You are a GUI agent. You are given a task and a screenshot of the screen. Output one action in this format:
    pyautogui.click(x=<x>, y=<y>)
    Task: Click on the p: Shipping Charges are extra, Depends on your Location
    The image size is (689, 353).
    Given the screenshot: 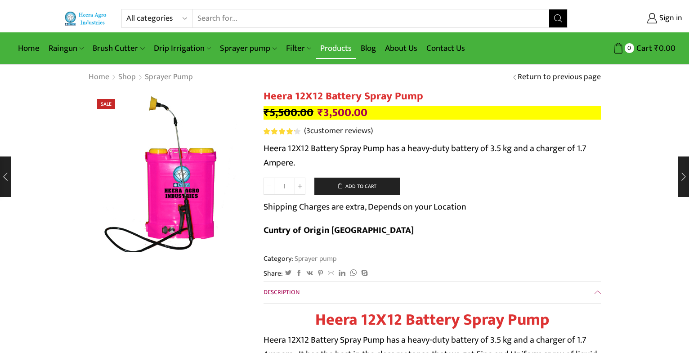 What is the action you would take?
    pyautogui.click(x=365, y=207)
    